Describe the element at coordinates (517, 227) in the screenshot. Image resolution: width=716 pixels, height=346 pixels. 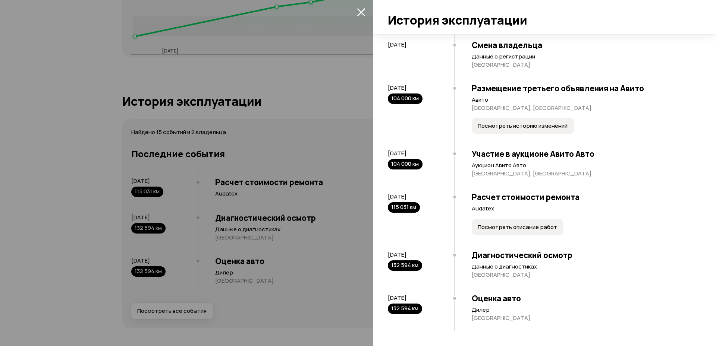
I see `span: Посмотреть описание работ` at that location.